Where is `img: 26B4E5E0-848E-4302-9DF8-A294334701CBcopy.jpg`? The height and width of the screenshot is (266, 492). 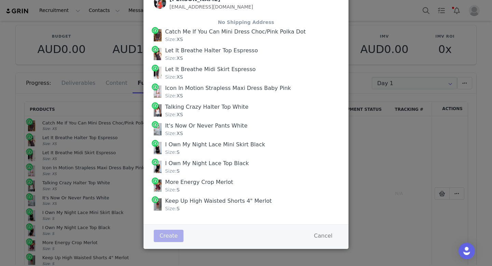
img: 26B4E5E0-848E-4302-9DF8-A294334701CBcopy.jpg is located at coordinates (158, 167).